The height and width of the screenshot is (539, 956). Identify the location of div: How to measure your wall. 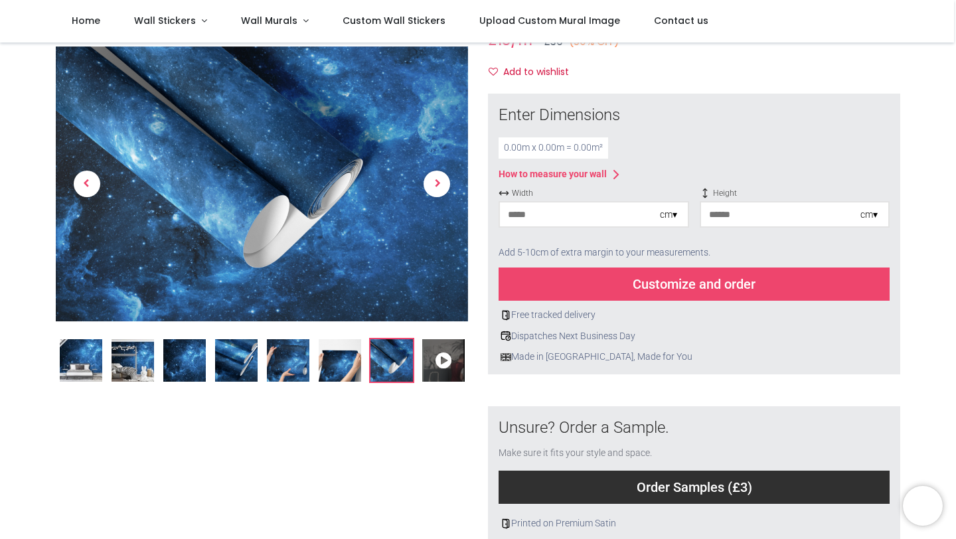
(552, 175).